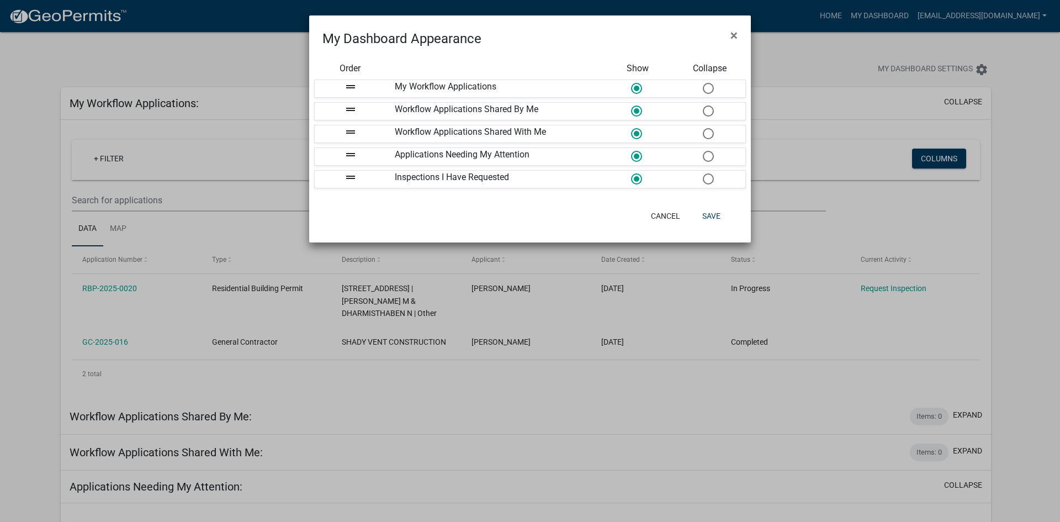  I want to click on button: Cancel, so click(666, 216).